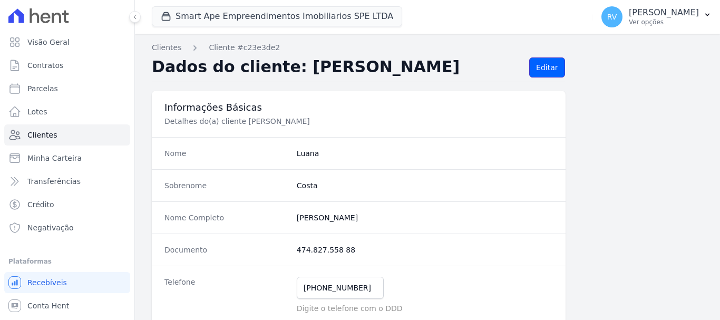 The height and width of the screenshot is (320, 720). What do you see at coordinates (67, 205) in the screenshot?
I see `a: Crédito` at bounding box center [67, 205].